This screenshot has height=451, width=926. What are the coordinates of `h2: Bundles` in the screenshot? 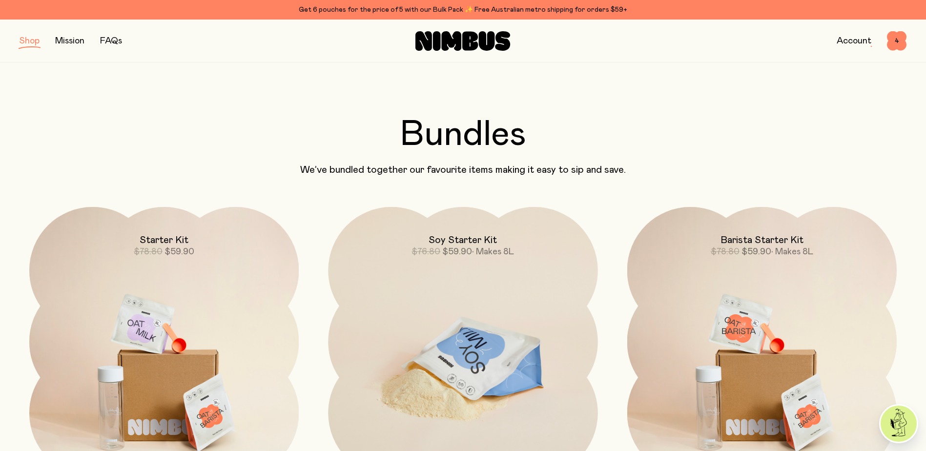 It's located at (463, 135).